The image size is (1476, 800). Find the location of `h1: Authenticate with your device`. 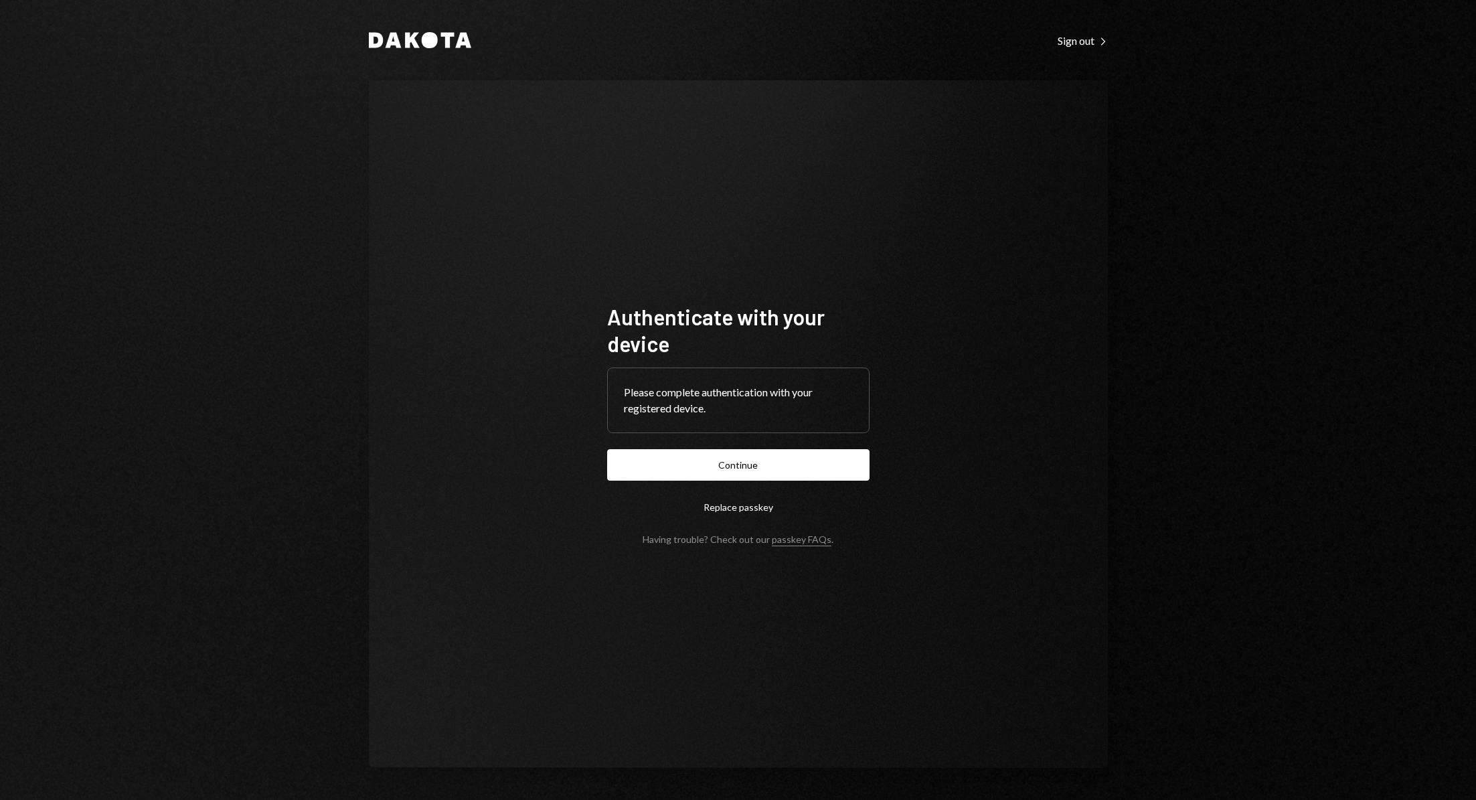

h1: Authenticate with your device is located at coordinates (739, 330).